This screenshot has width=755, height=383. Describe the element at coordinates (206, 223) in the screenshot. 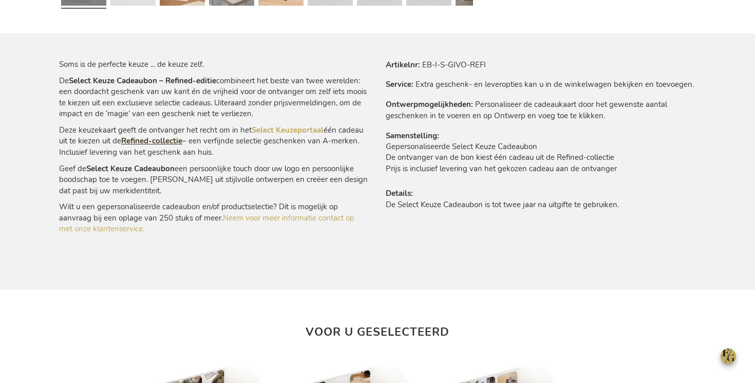

I see `a: Neem voor meer informatie contact op met onze klantenservice.` at that location.